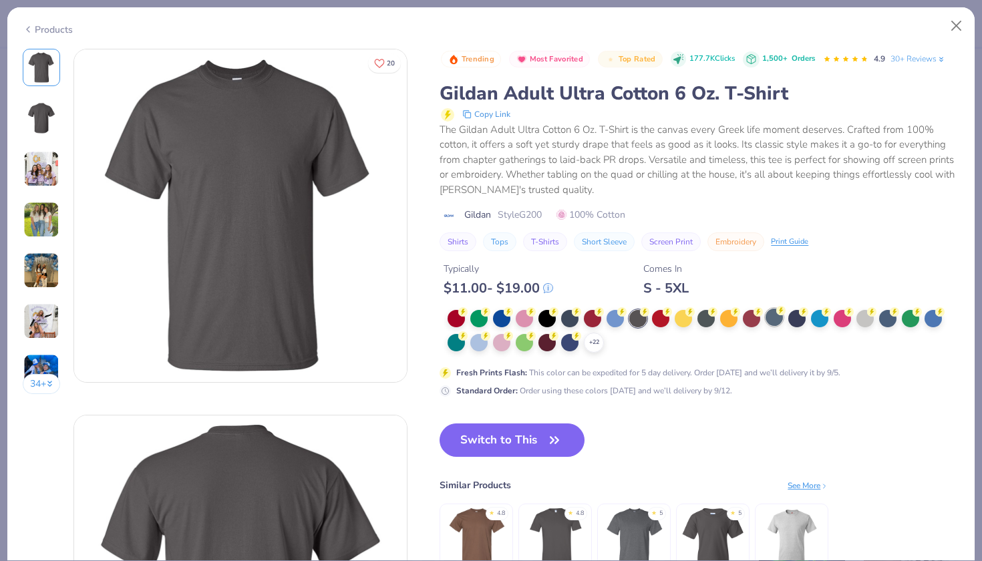  I want to click on strong: Fresh Prints Flash :, so click(492, 373).